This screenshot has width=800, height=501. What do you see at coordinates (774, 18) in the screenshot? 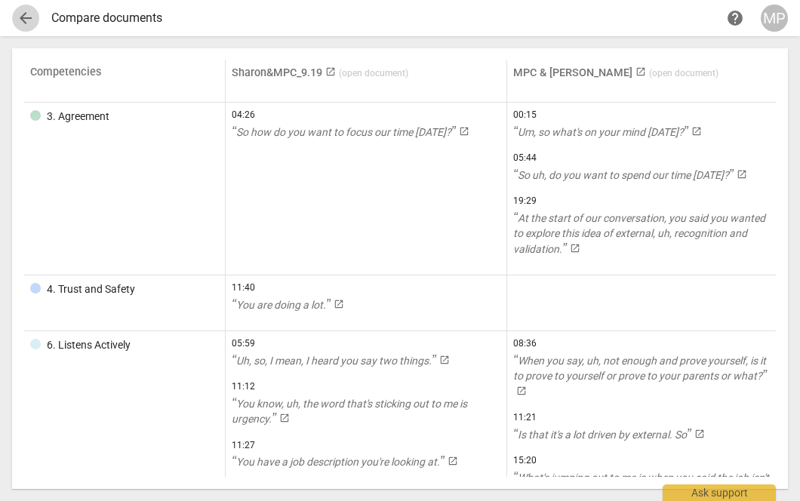
I see `button: MP` at bounding box center [774, 18].